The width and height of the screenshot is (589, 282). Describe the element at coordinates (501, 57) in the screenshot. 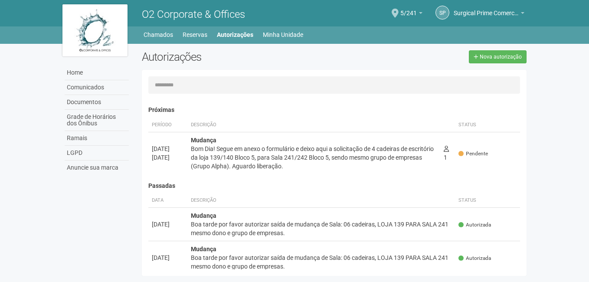

I see `span: Nova autorização` at that location.